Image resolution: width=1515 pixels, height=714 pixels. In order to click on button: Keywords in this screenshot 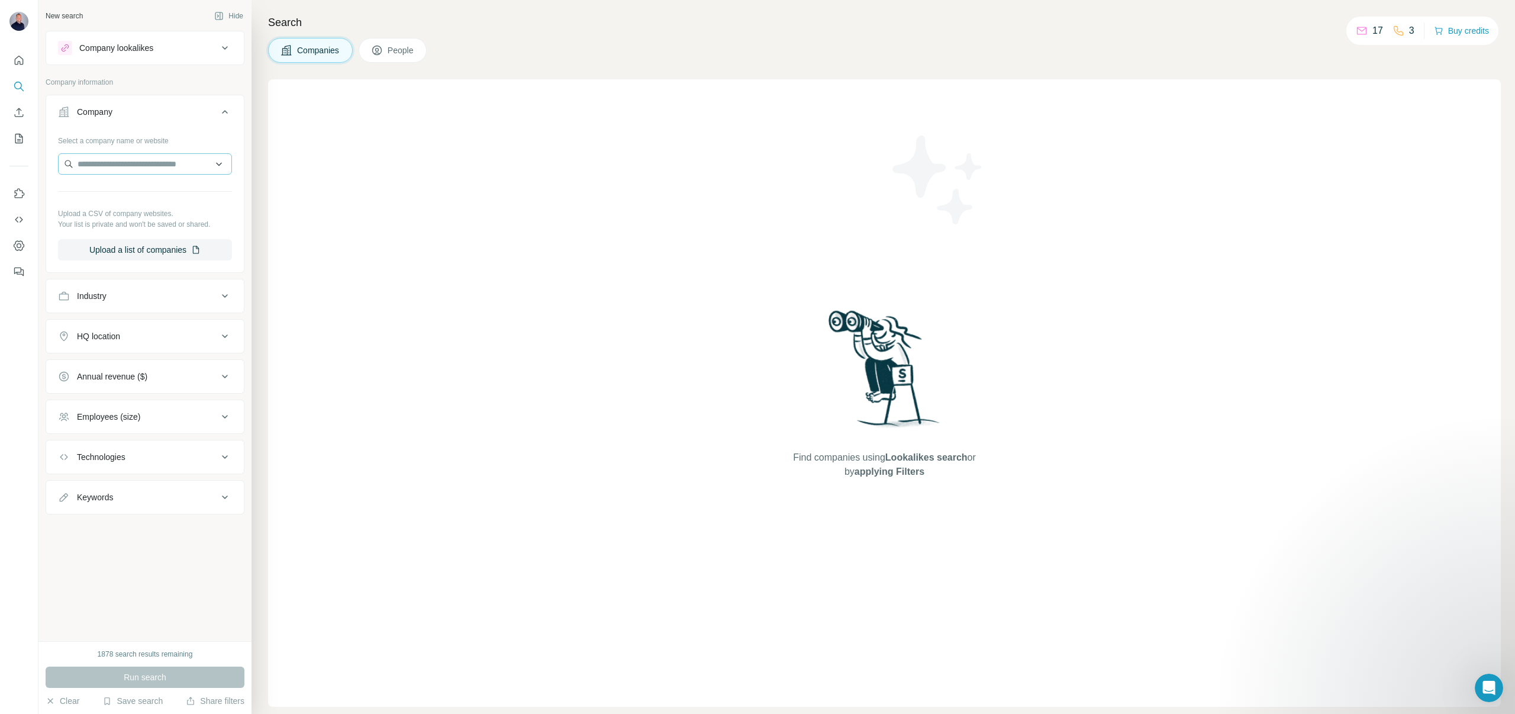, I will do `click(145, 497)`.